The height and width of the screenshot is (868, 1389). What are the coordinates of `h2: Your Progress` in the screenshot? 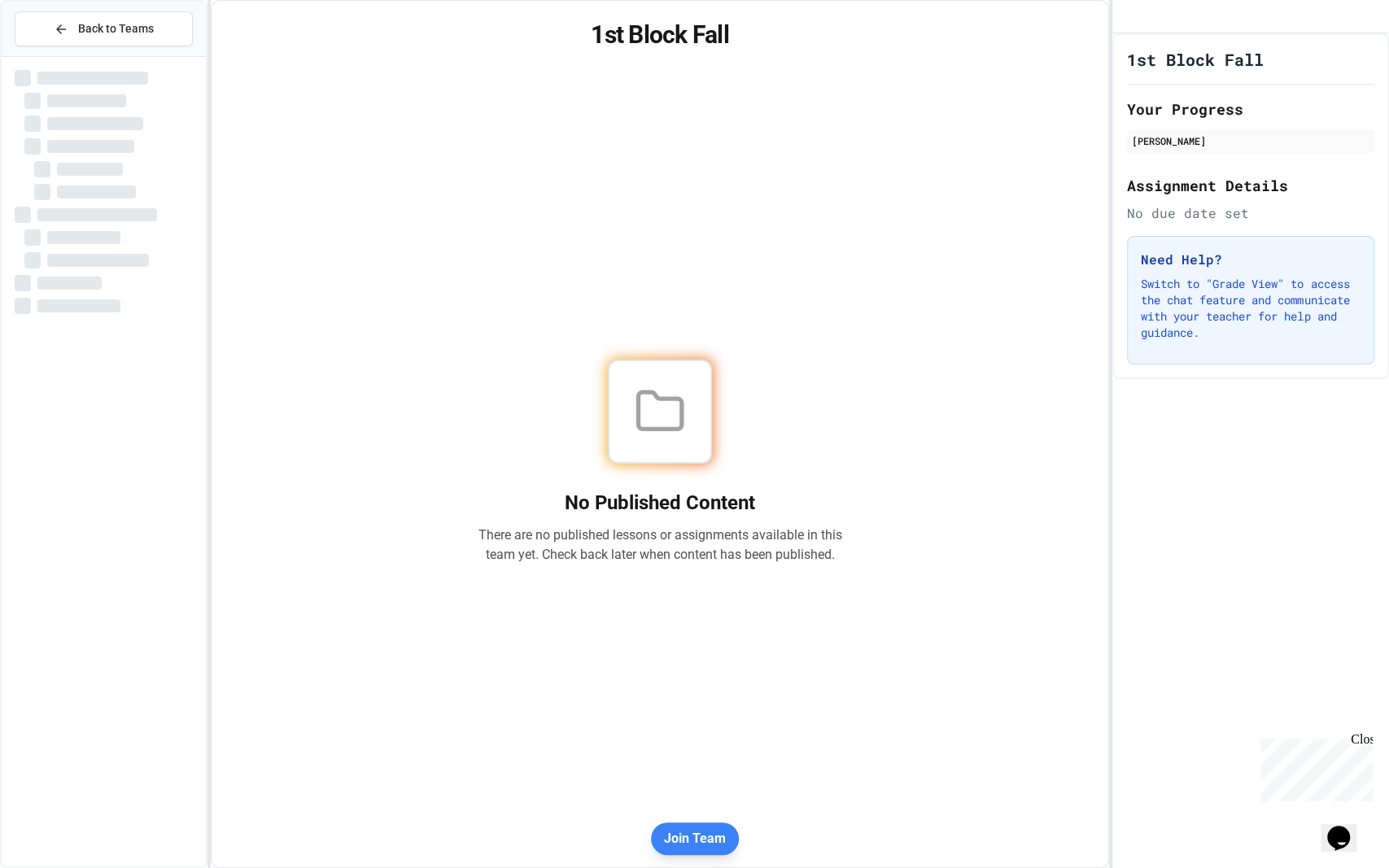 It's located at (1251, 109).